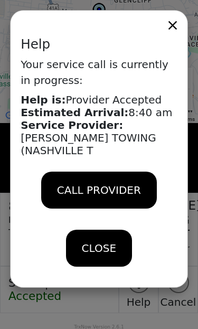  What do you see at coordinates (74, 112) in the screenshot?
I see `strong: Estimated Arrival:` at bounding box center [74, 112].